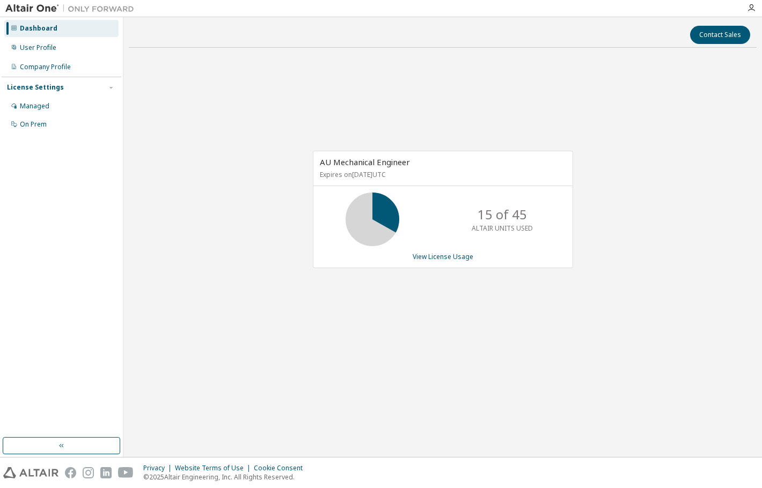 This screenshot has height=488, width=762. What do you see at coordinates (159, 468) in the screenshot?
I see `div: Privacy` at bounding box center [159, 468].